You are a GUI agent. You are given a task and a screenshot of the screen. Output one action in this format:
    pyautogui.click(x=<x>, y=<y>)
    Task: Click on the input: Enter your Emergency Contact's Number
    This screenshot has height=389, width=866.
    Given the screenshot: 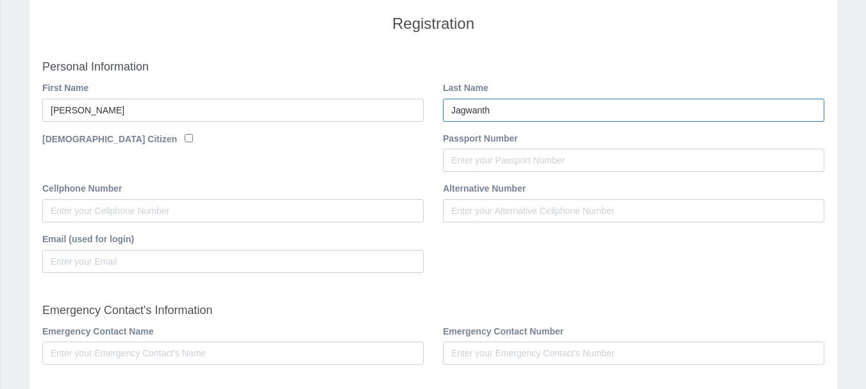 What is the action you would take?
    pyautogui.click(x=633, y=353)
    